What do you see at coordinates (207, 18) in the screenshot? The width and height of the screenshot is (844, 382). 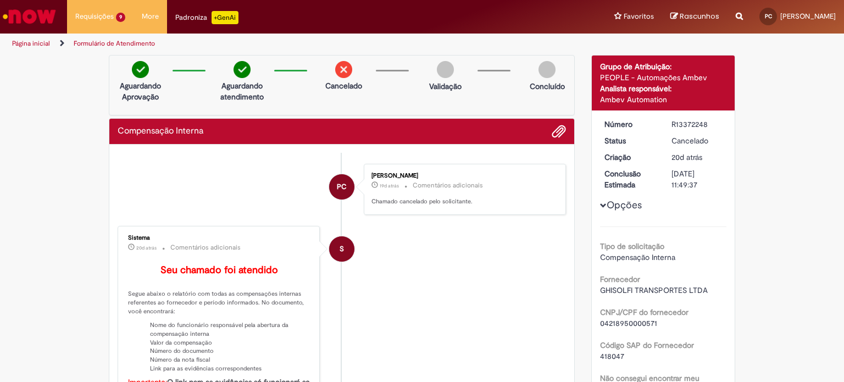 I see `div: Padroniza` at bounding box center [207, 18].